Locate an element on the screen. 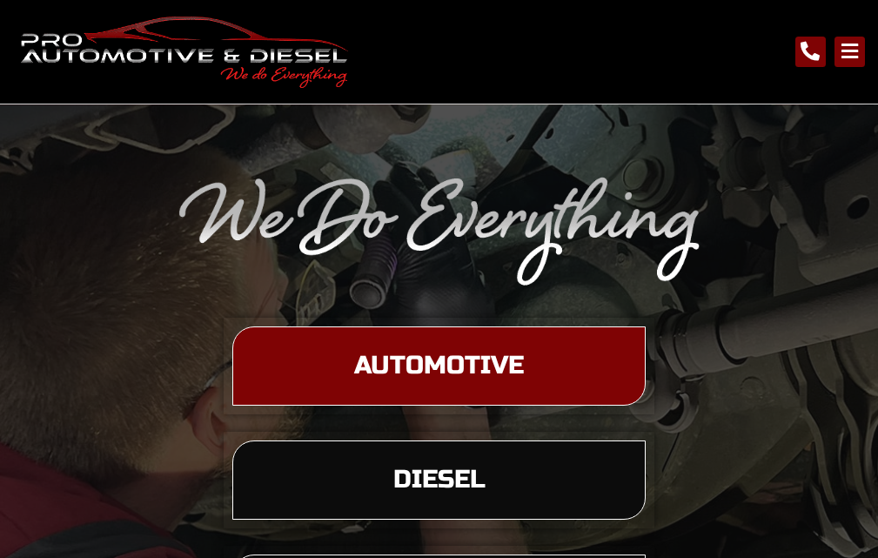 The image size is (878, 558). a: pro automotive and diesel home page is located at coordinates (184, 51).